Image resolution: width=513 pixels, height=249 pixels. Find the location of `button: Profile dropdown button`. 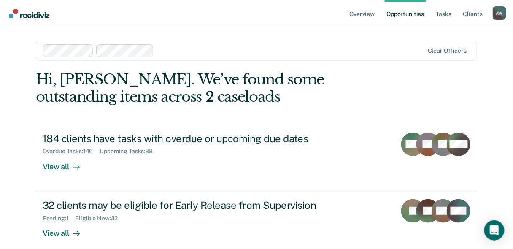

button: Profile dropdown button is located at coordinates (500, 13).